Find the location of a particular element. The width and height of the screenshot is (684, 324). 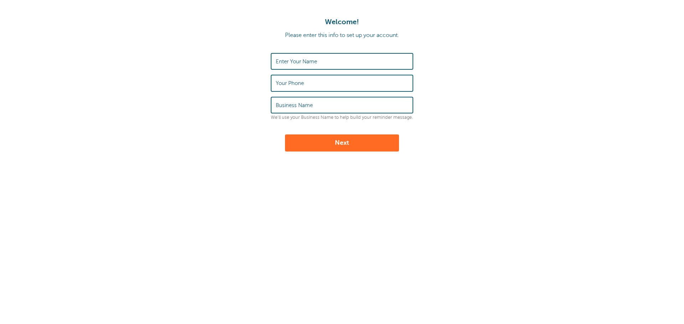

p: Please enter this info to set up your account. is located at coordinates (342, 35).